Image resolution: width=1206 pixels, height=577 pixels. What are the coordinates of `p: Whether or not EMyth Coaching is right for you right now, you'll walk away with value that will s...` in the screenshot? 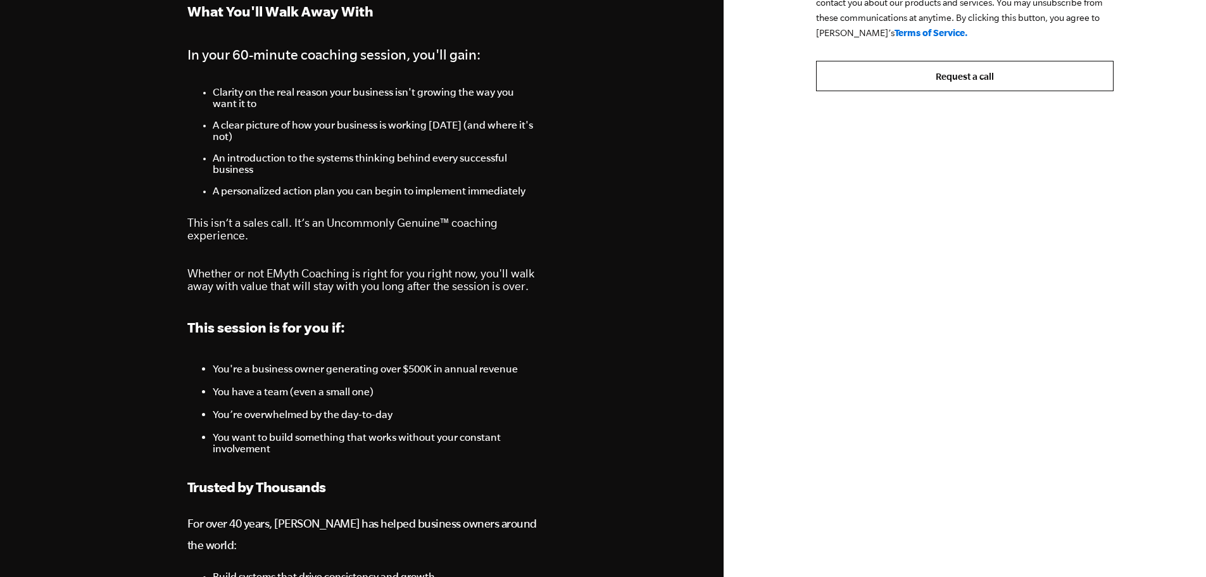 It's located at (362, 280).